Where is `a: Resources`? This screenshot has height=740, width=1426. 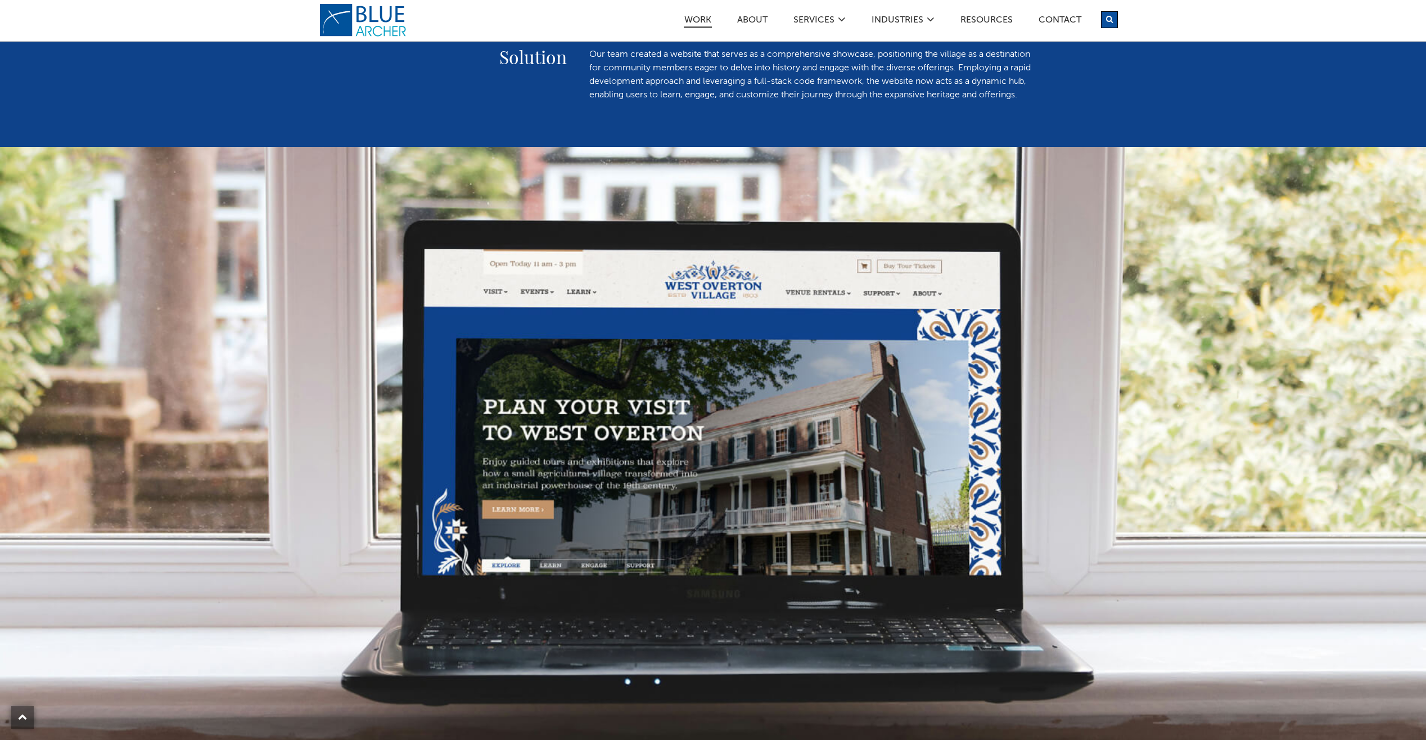 a: Resources is located at coordinates (987, 21).